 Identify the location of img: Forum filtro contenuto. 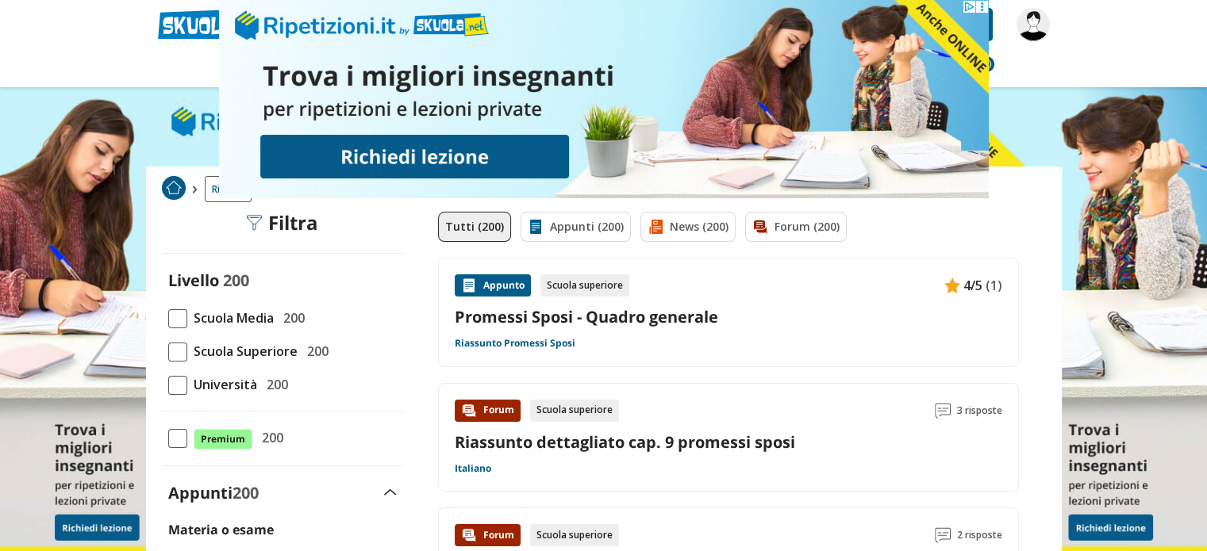
(760, 227).